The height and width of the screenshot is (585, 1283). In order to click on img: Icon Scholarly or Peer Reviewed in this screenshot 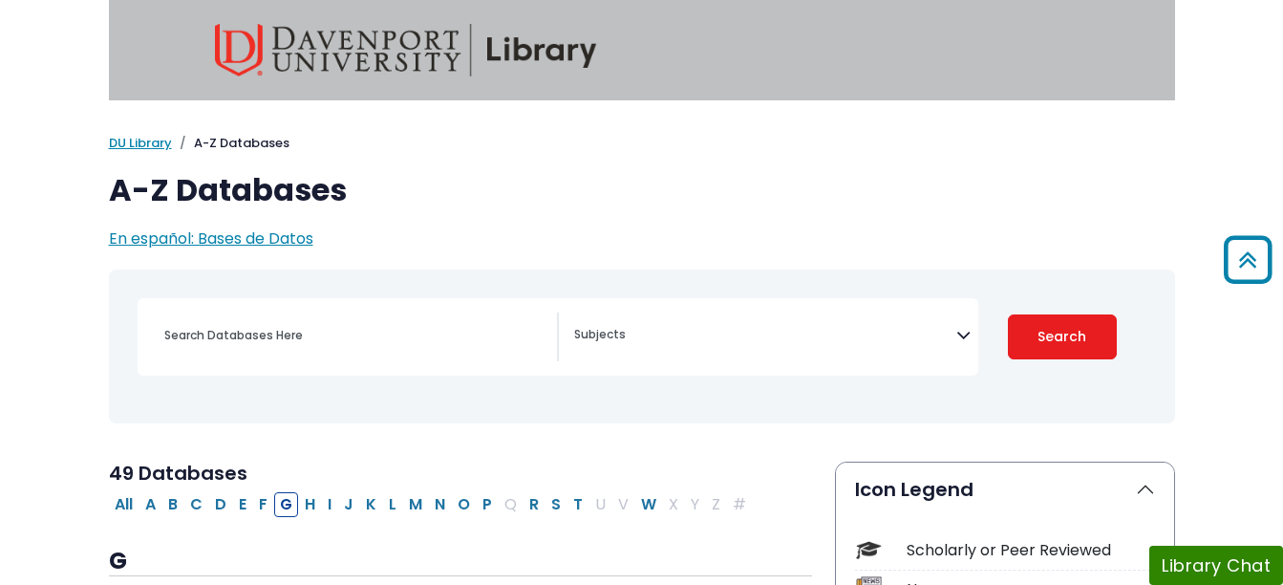, I will do `click(868, 549)`.